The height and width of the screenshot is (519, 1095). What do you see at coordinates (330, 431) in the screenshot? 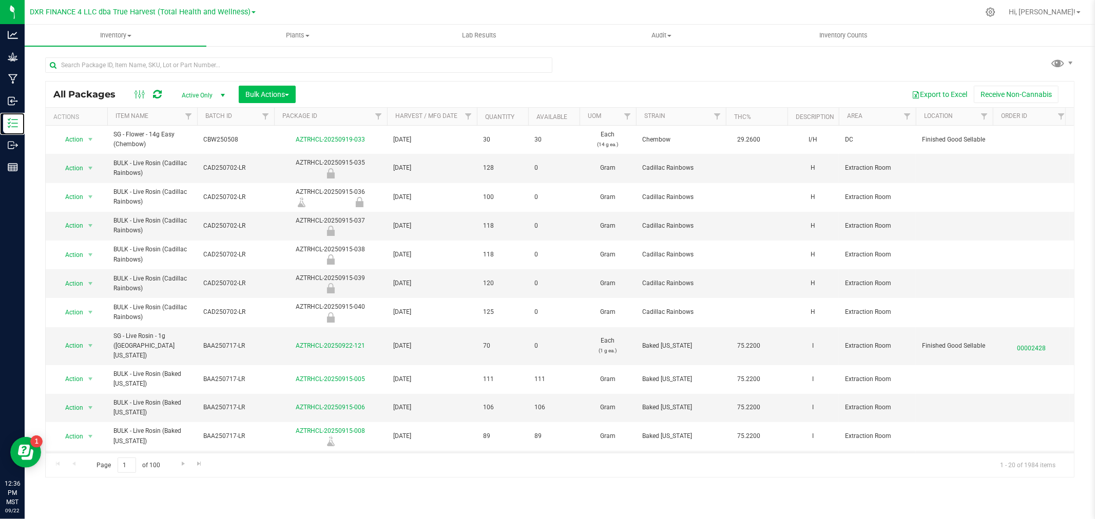
I see `a: AZTRHCL-20250915-008` at bounding box center [330, 431].